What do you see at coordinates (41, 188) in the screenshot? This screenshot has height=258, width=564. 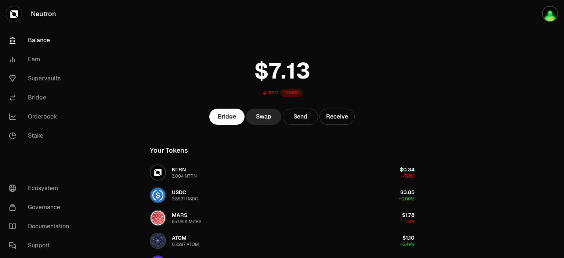 I see `a: Ecosystem` at bounding box center [41, 188].